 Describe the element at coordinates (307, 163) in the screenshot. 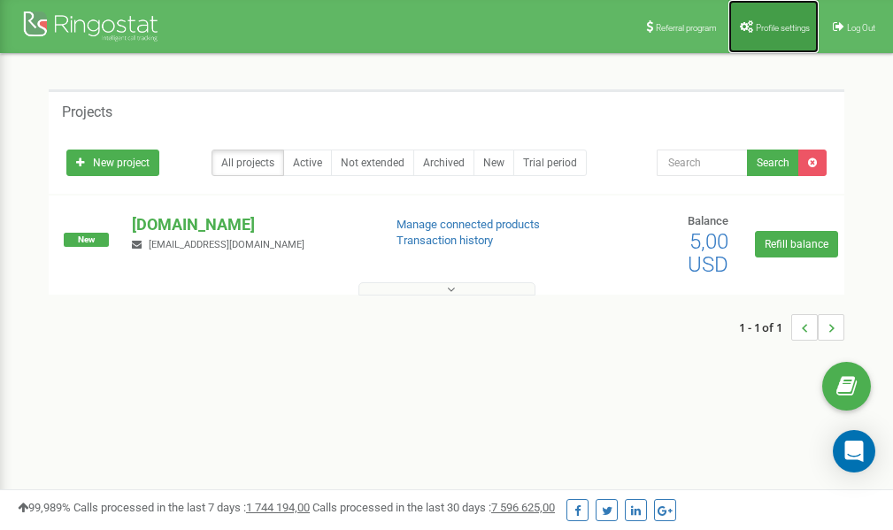

I see `a: Active` at that location.